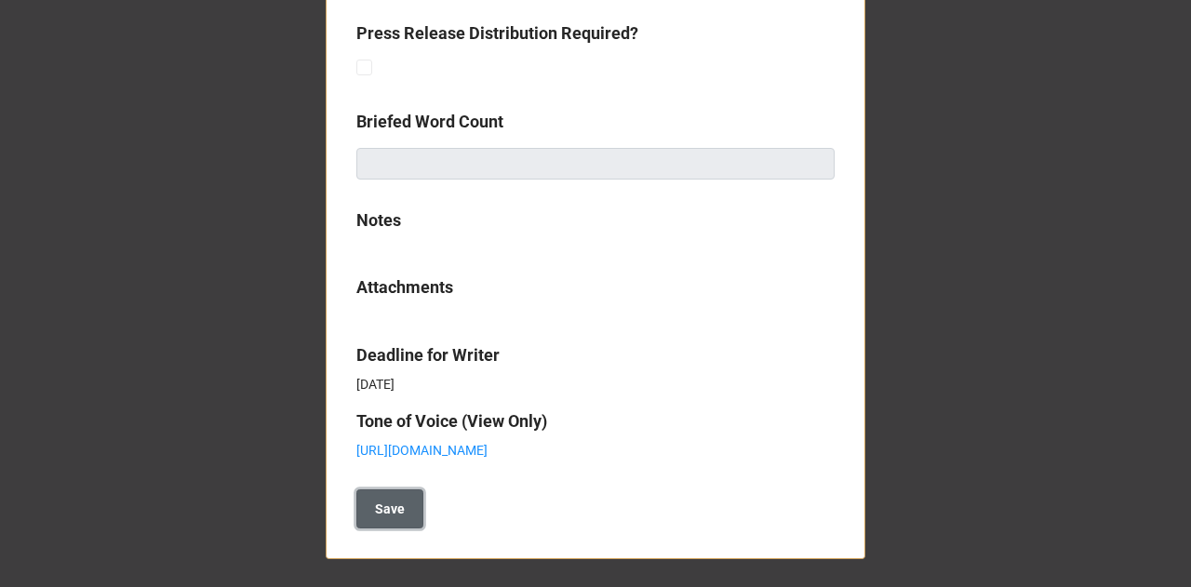 This screenshot has width=1191, height=587. What do you see at coordinates (451, 421) in the screenshot?
I see `b: Tone of Voice (View Only)` at bounding box center [451, 421].